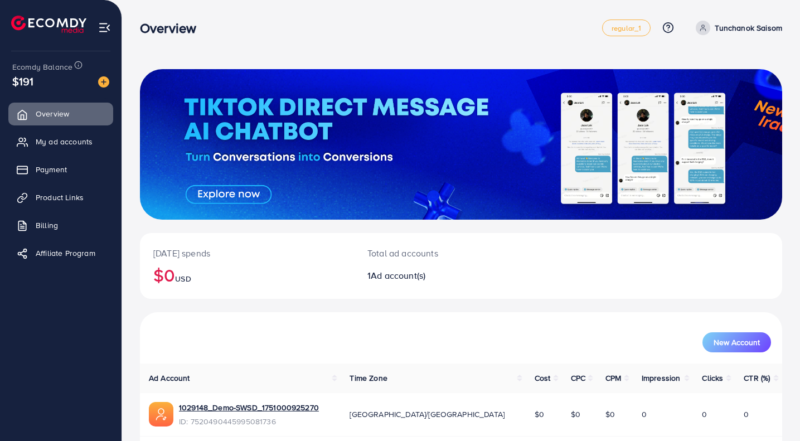 Image resolution: width=800 pixels, height=441 pixels. What do you see at coordinates (435, 276) in the screenshot?
I see `h2: 1` at bounding box center [435, 276].